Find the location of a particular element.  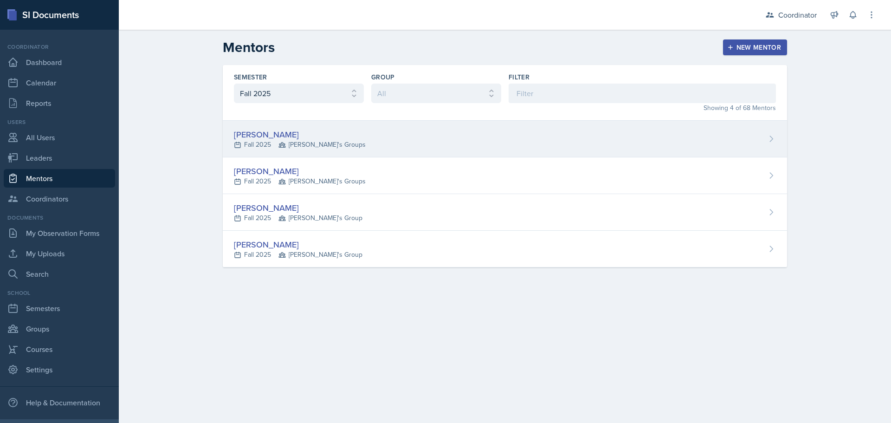

div: Users is located at coordinates (59, 122).